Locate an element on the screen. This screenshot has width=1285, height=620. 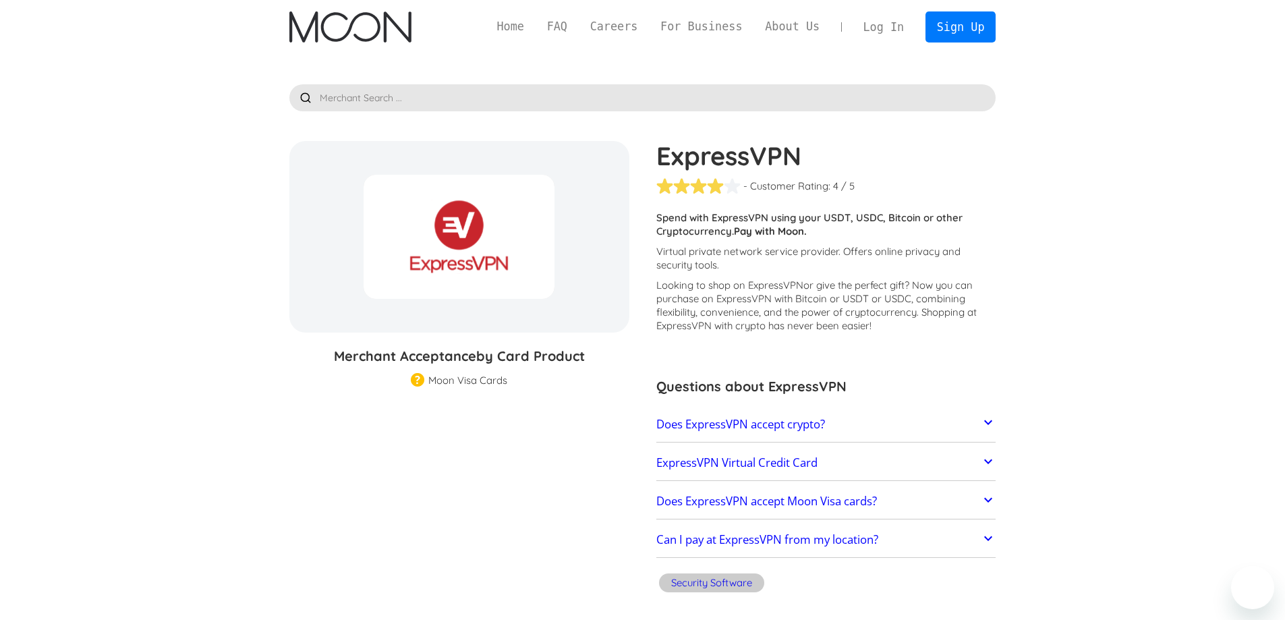
h2: Does ExpressVPN accept Moon Visa cards? is located at coordinates (766, 501).